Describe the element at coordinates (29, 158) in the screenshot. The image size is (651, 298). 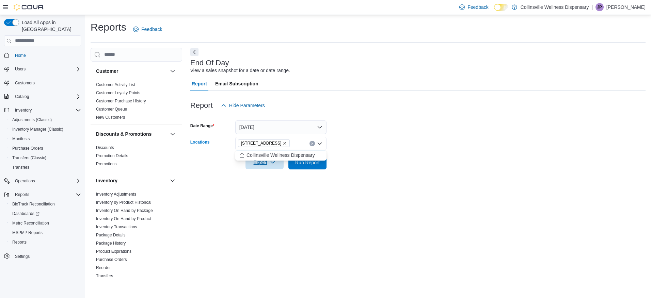
I see `a: Transfers (Classic)` at that location.